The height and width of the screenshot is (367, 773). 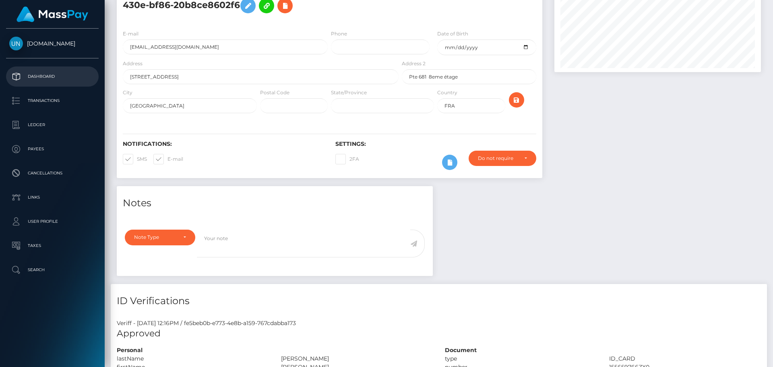 What do you see at coordinates (130, 350) in the screenshot?
I see `strong: Personal` at bounding box center [130, 350].